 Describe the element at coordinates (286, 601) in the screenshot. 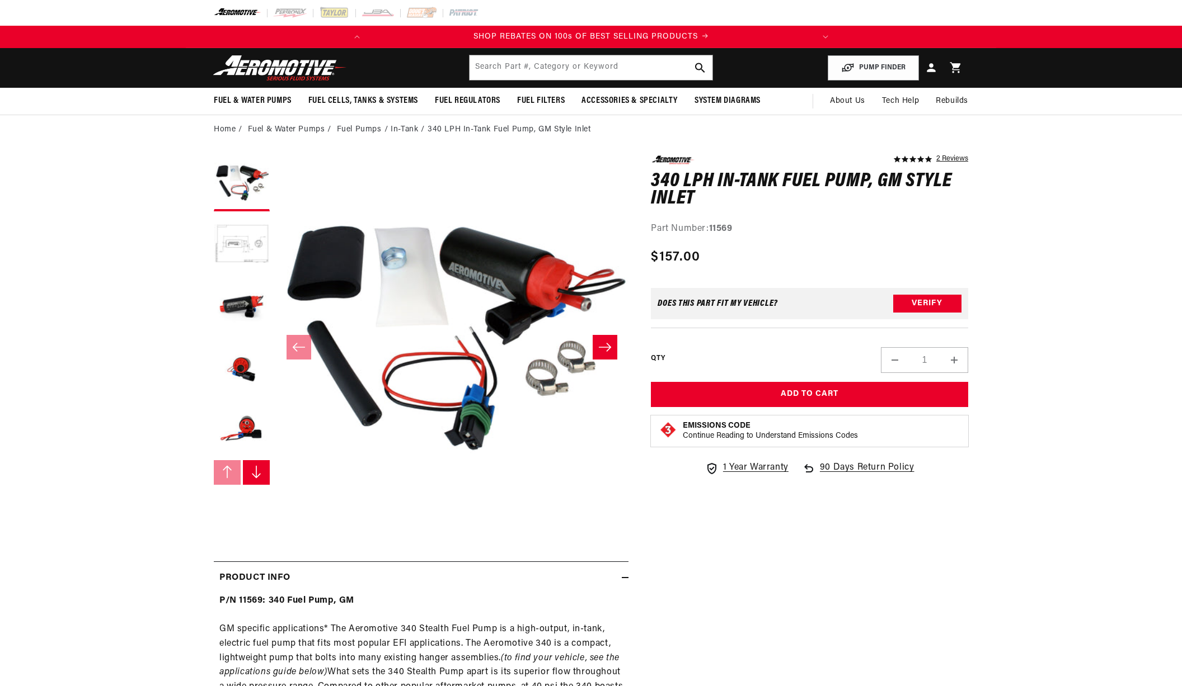

I see `strong: P/N 11569: 340 Fuel Pump, GM` at that location.